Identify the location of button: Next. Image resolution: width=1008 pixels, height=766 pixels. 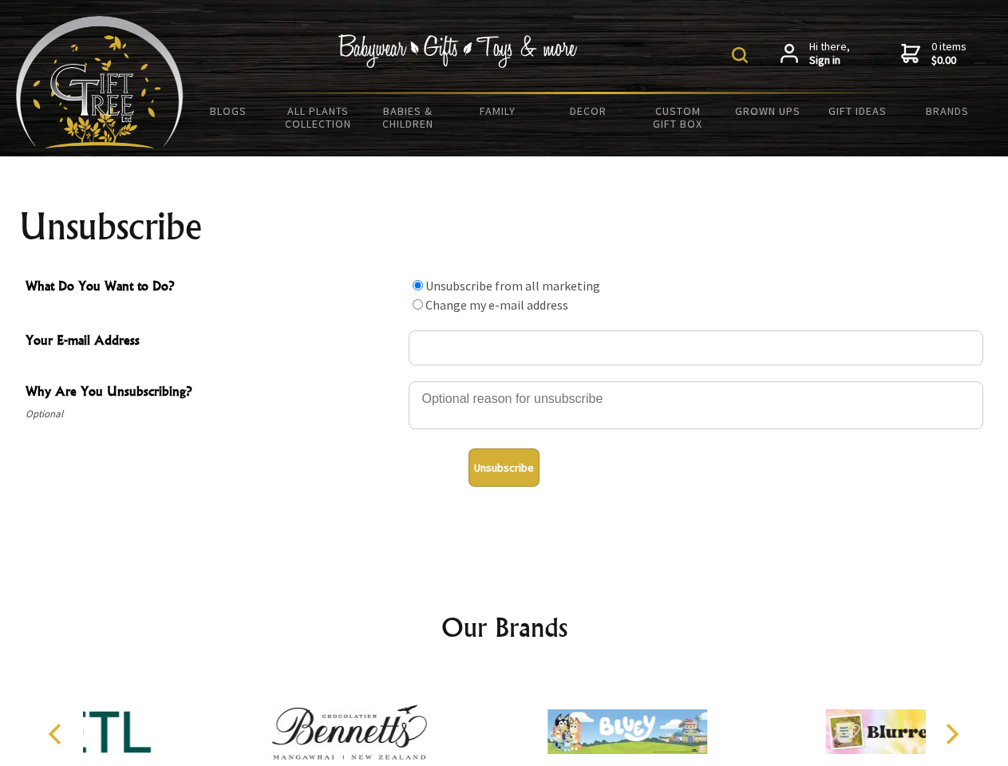
(951, 734).